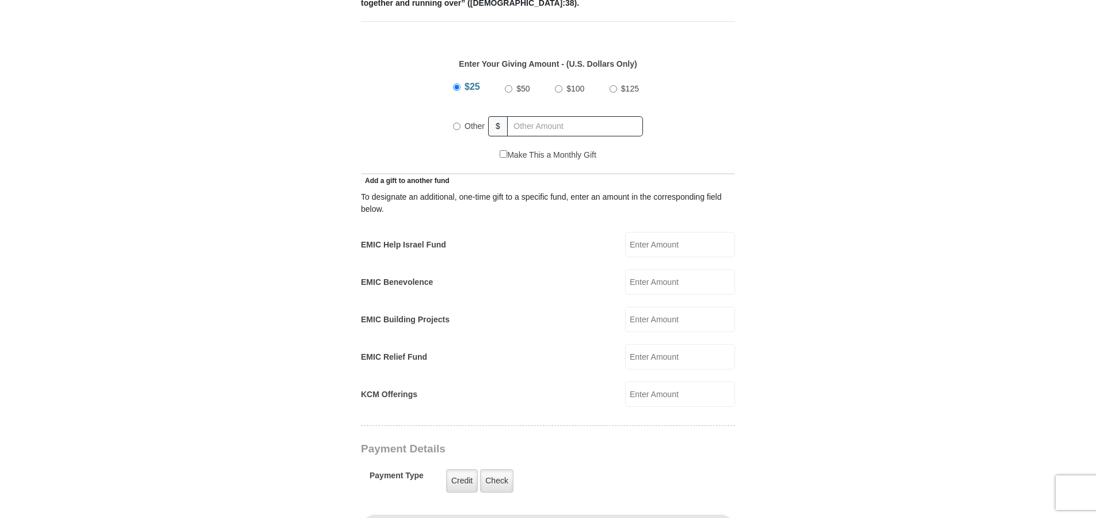  I want to click on div: To designate an additional, one-time gift to a specific fund, enter an amount in the correspondin..., so click(548, 203).